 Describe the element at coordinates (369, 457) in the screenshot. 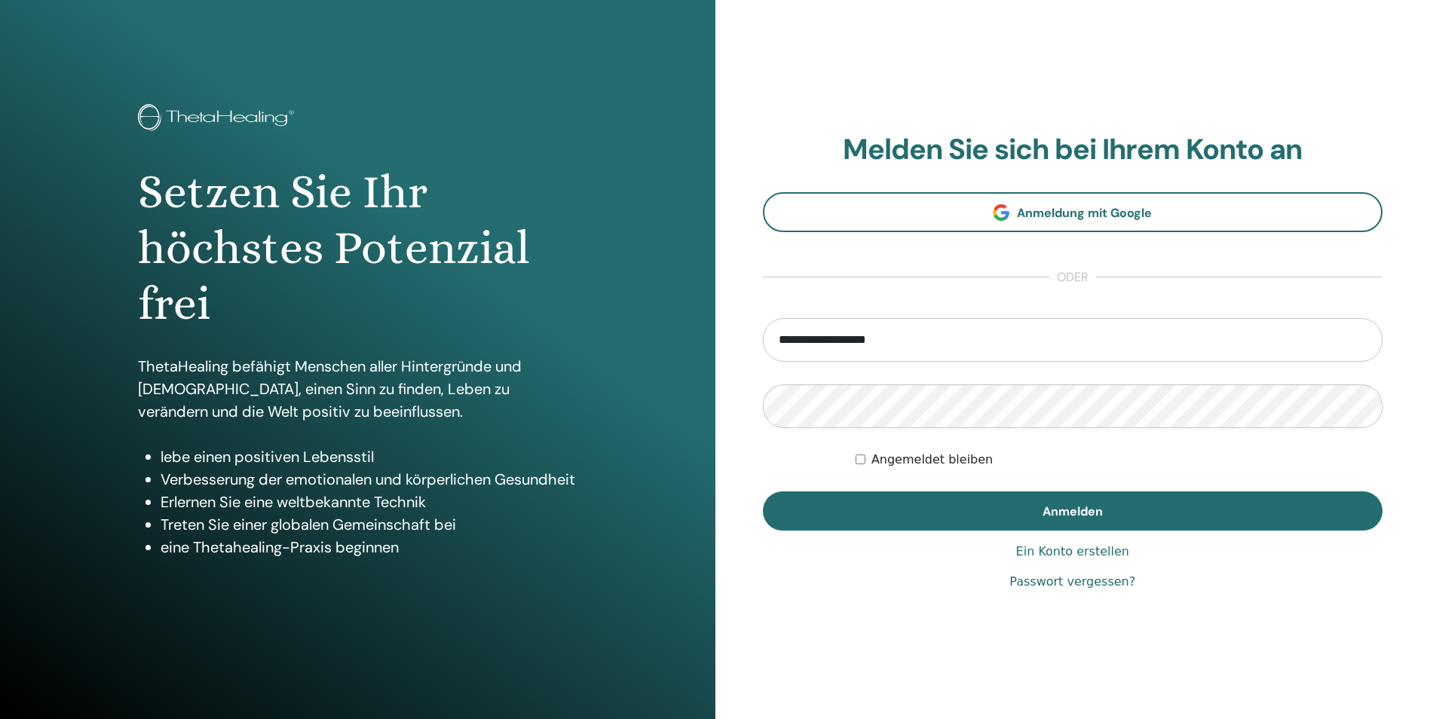

I see `li: lebe einen positiven Lebensstil` at that location.